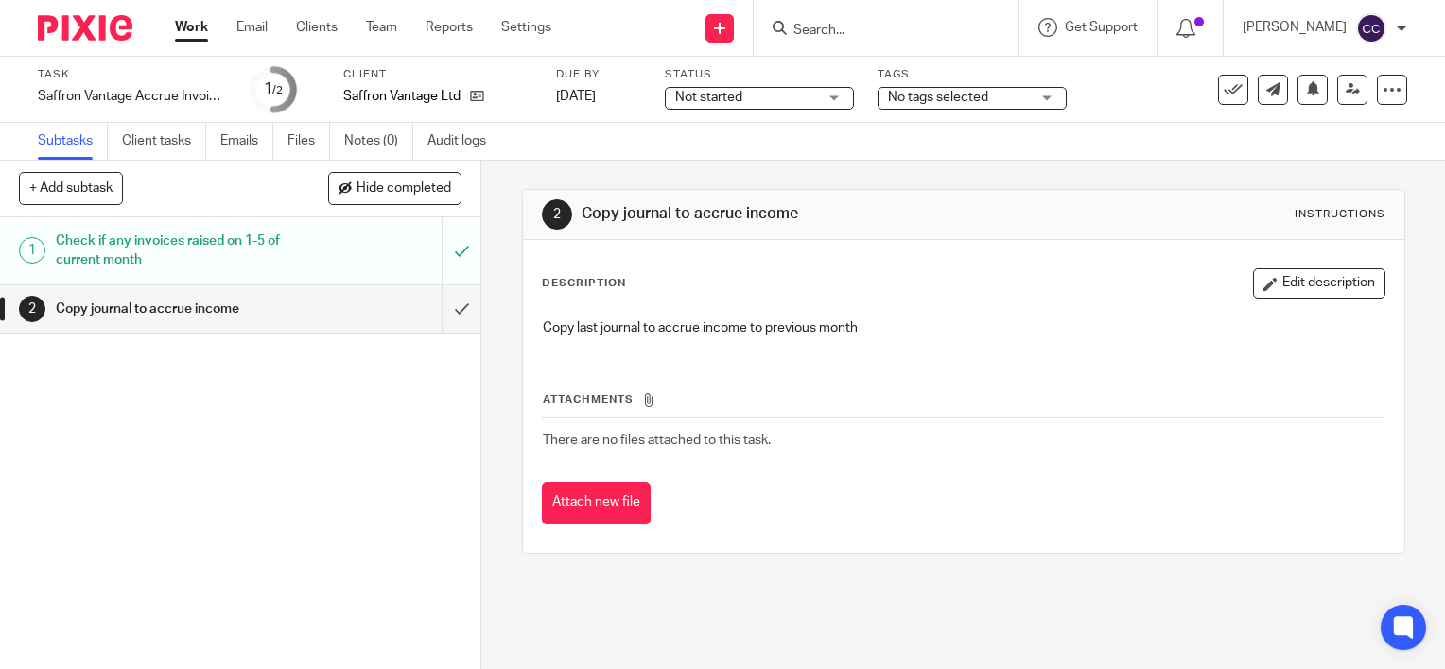 The height and width of the screenshot is (669, 1445). Describe the element at coordinates (394, 188) in the screenshot. I see `button: Hide completed` at that location.